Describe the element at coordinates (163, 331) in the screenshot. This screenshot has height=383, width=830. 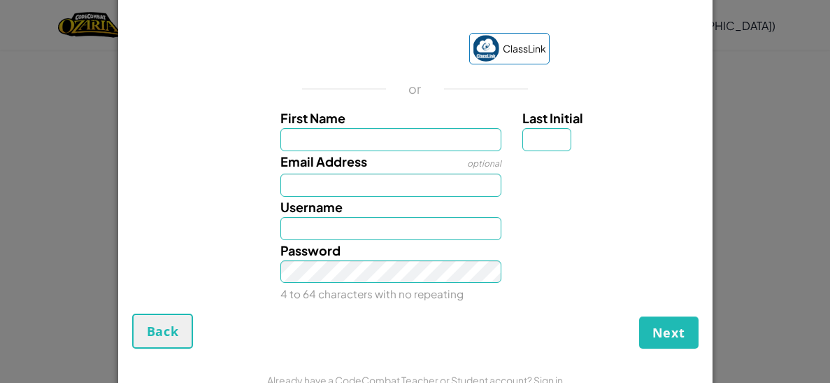
I see `span: Back` at that location.